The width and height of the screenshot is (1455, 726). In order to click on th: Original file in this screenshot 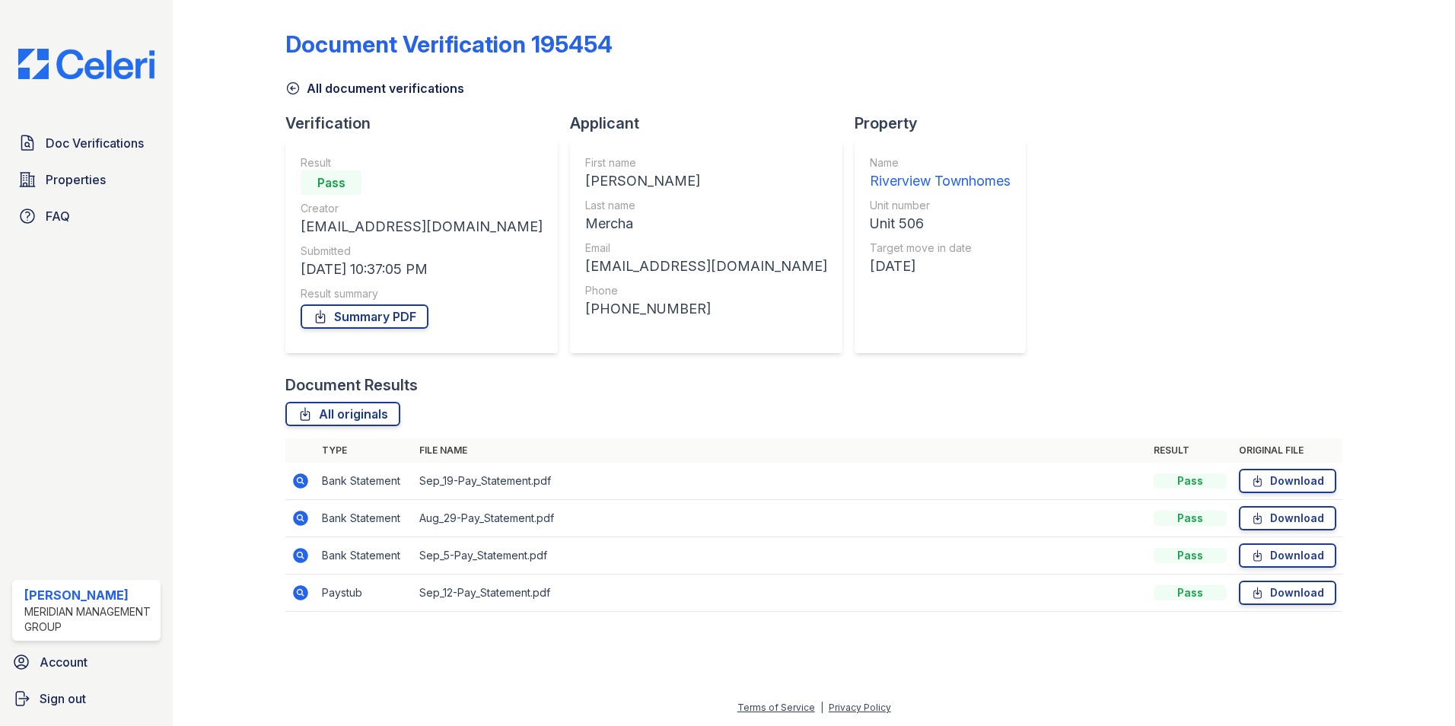, I will do `click(1288, 451)`.